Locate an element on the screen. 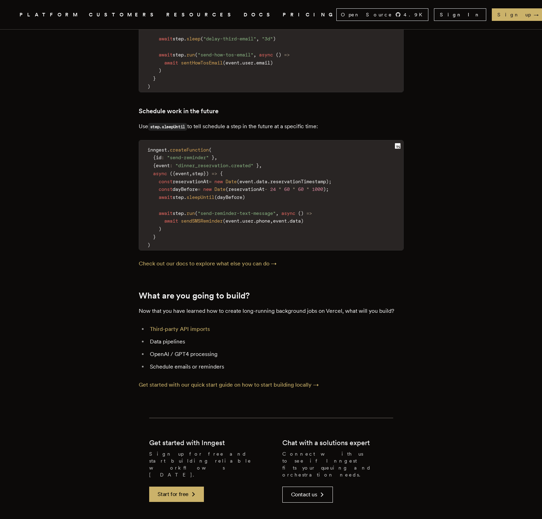 This screenshot has width=542, height=519. span: sleep is located at coordinates (193, 39).